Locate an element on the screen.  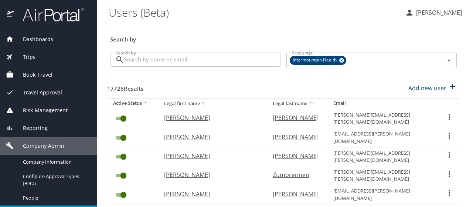
h3: 17726 Results is located at coordinates (125, 86).